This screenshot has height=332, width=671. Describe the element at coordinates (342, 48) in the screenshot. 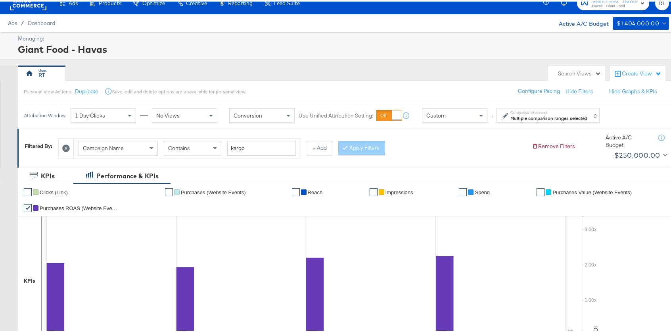

I see `div: Giant Food - Havas` at that location.